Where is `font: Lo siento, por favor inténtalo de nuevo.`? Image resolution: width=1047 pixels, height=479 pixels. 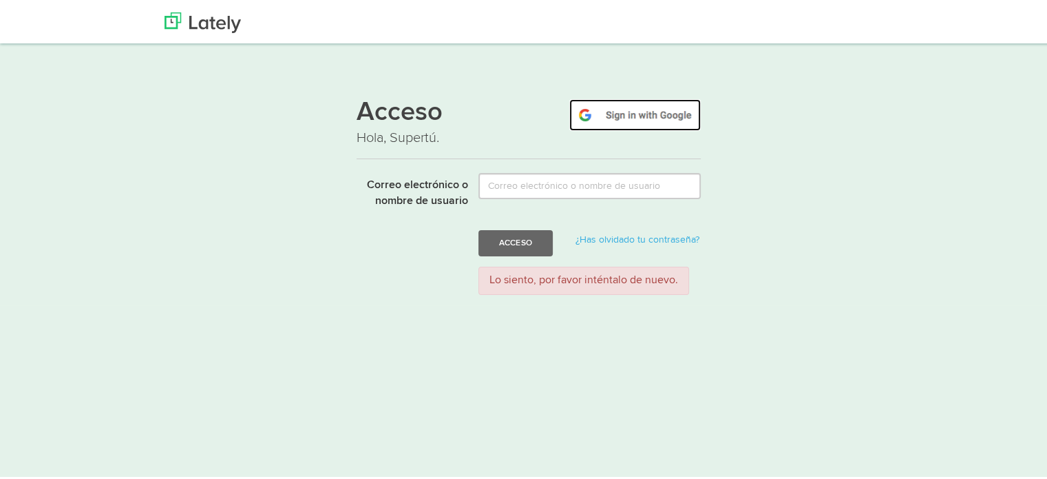 font: Lo siento, por favor inténtalo de nuevo. is located at coordinates (584, 278).